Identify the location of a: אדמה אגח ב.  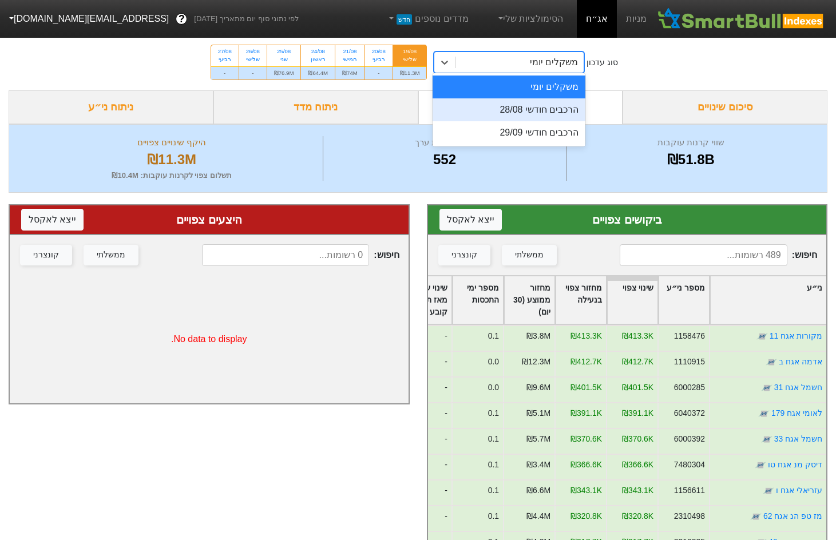
(800, 362).